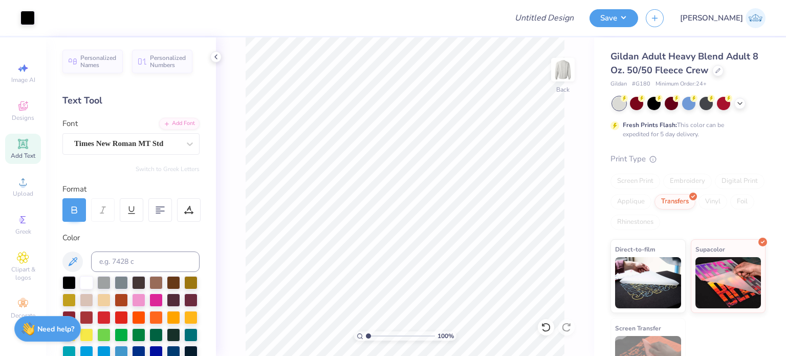  Describe the element at coordinates (635, 249) in the screenshot. I see `span: Direct-to-film` at that location.